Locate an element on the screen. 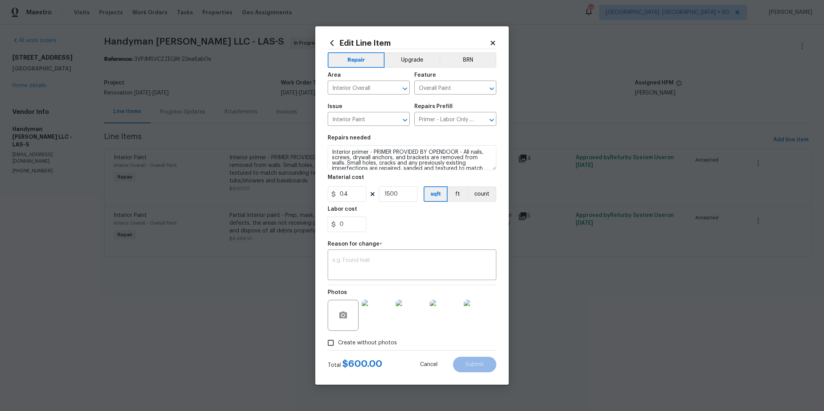  textarea: Interior primer - PRIMER PROVIDED BY OPENDOOR - All nails, screws, drywall anchors, and brackets ... is located at coordinates (412, 157).